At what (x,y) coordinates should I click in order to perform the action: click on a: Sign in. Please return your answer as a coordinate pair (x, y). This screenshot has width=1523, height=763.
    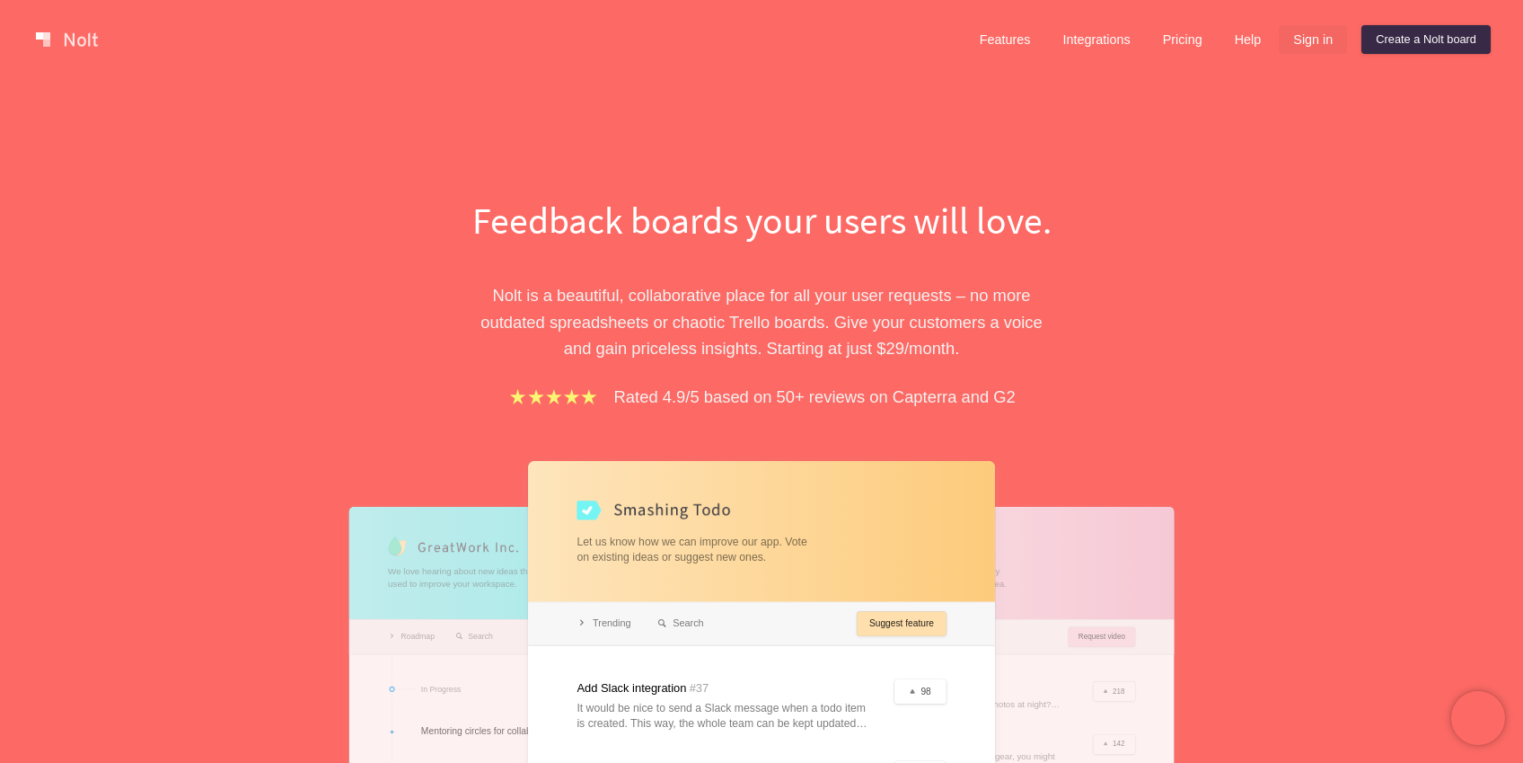
    Looking at the image, I should click on (1313, 40).